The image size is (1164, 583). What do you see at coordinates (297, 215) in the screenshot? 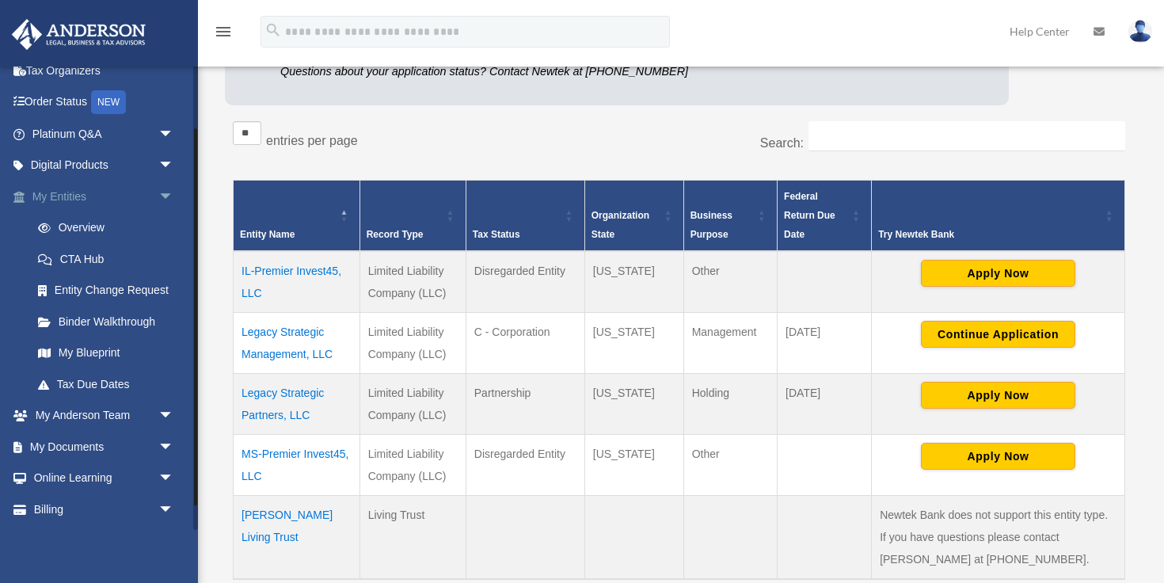
I see `th: Entity Name: Activate to invert sorting` at bounding box center [297, 215].